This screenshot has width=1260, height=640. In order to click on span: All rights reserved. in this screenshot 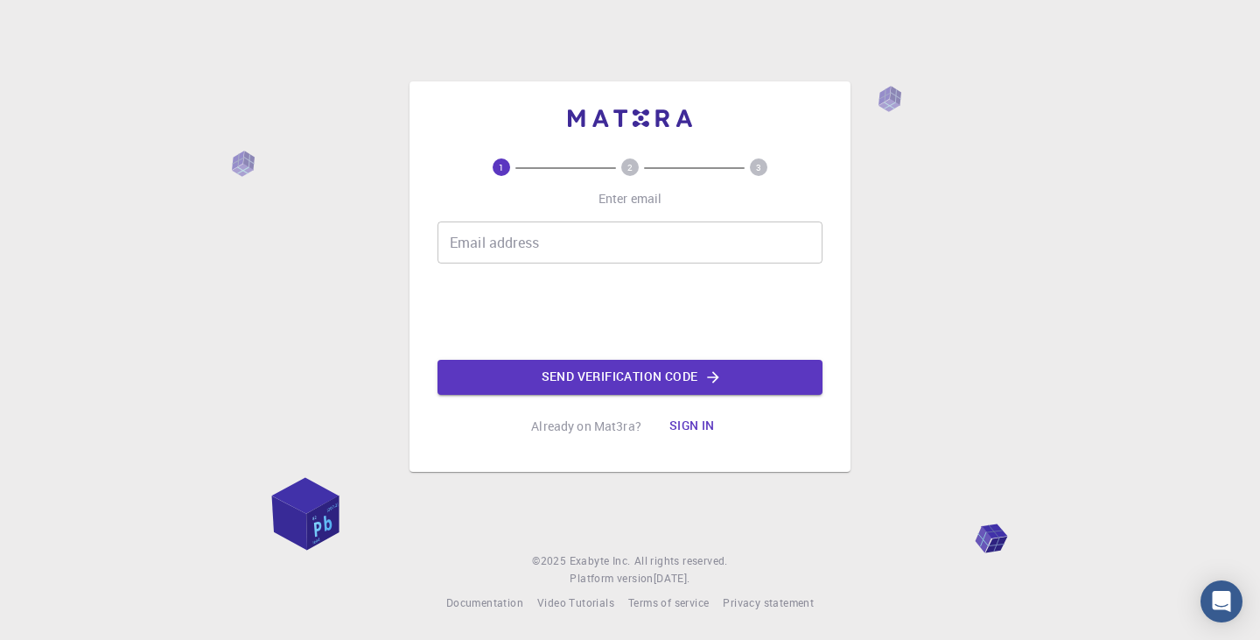, I will do `click(681, 561)`.